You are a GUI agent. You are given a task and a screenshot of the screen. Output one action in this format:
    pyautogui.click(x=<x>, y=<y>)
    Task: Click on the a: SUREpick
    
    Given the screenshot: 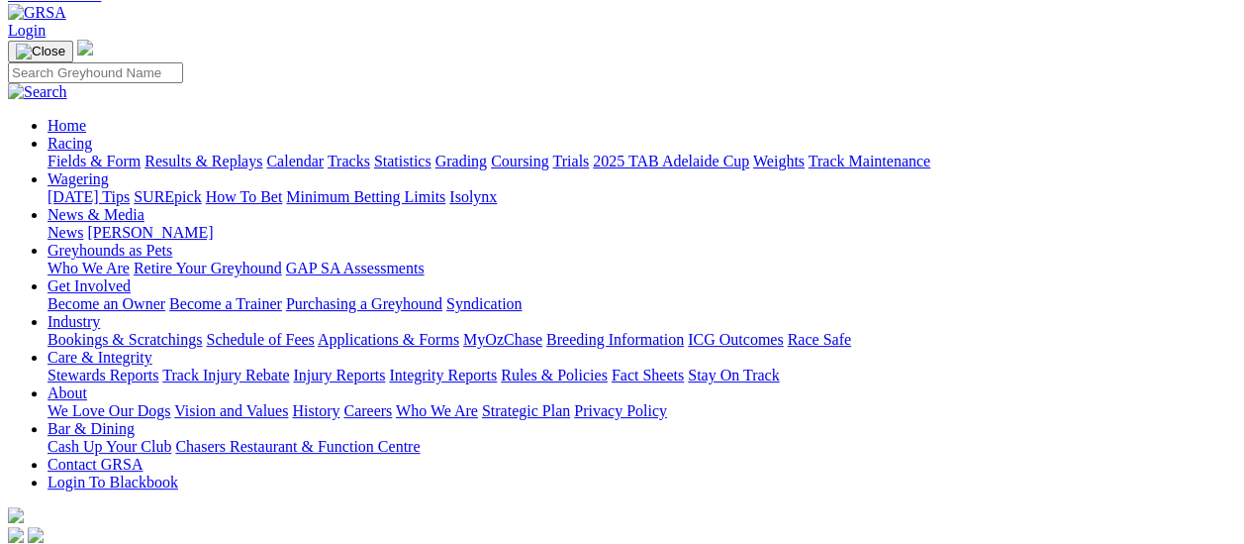 What is the action you would take?
    pyautogui.click(x=167, y=196)
    